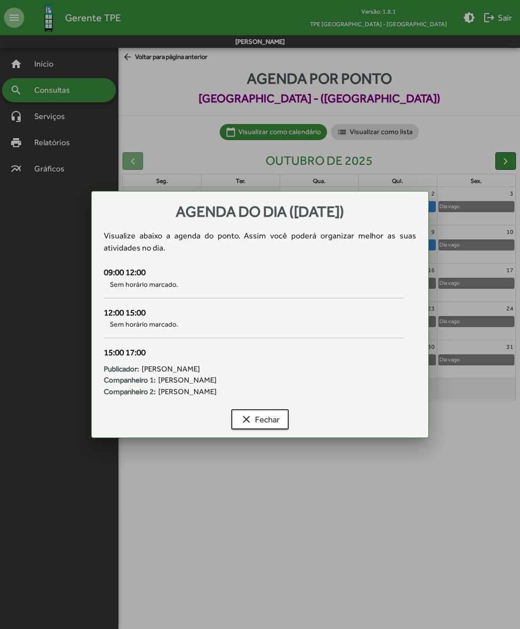 This screenshot has width=520, height=629. What do you see at coordinates (254, 313) in the screenshot?
I see `div: 12:00 15:00` at bounding box center [254, 313].